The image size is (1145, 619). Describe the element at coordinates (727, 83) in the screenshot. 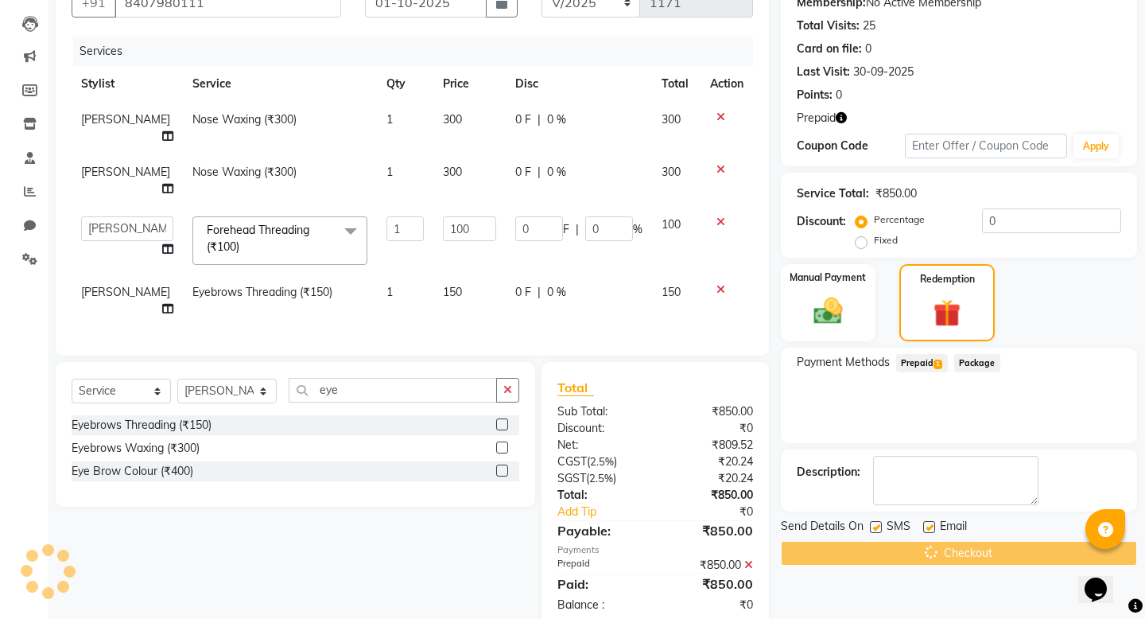

I see `th: Action` at that location.